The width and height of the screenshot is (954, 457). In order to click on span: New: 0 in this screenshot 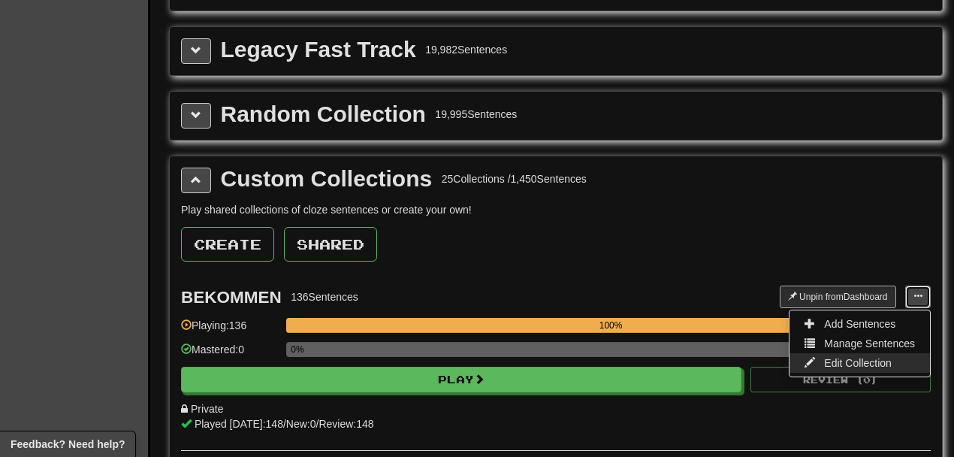, I will do `click(301, 424)`.